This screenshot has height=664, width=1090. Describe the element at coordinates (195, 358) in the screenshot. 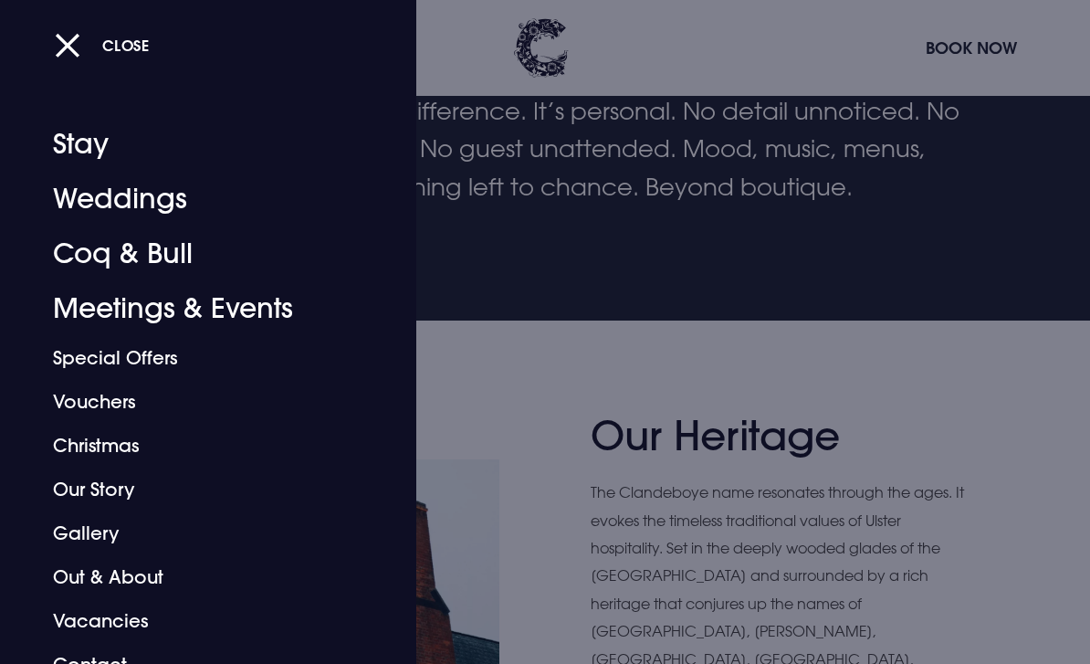

I see `a: Special Offers` at that location.